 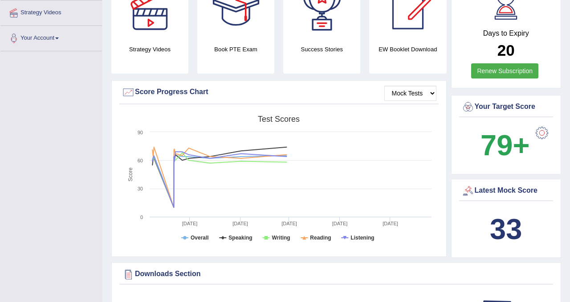 I want to click on b: 33, so click(x=506, y=229).